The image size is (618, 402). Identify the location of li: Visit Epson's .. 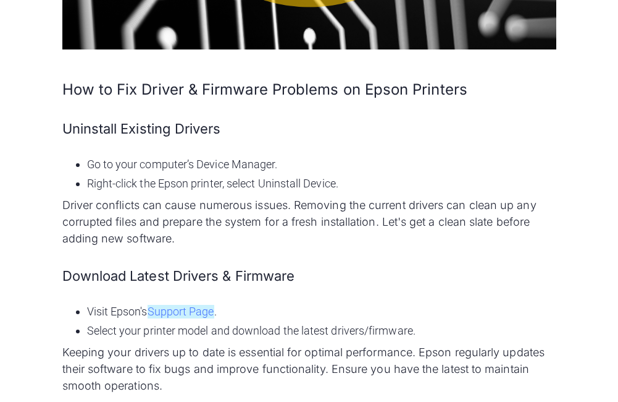
(322, 311).